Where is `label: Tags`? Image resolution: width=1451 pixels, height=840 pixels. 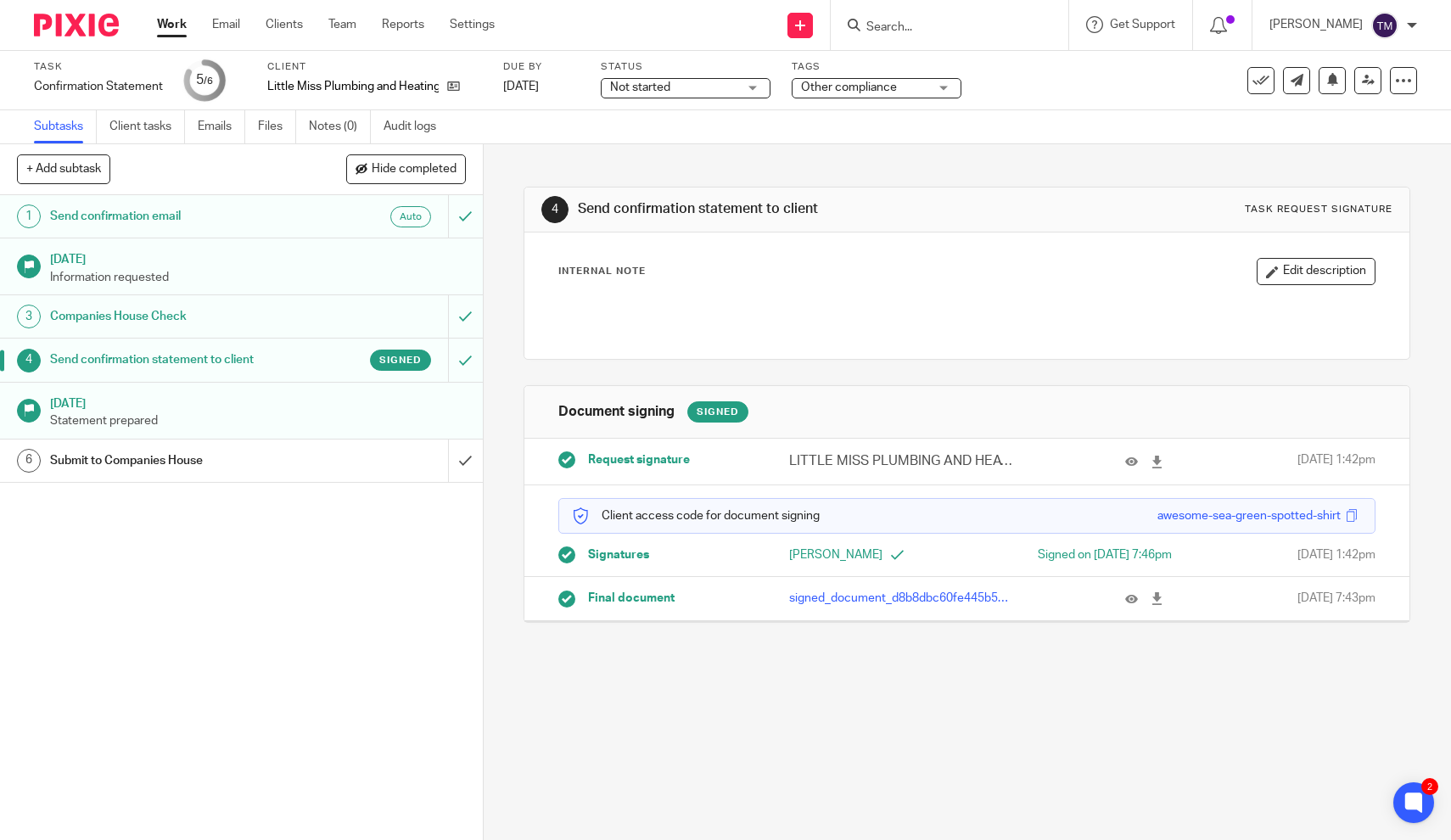 label: Tags is located at coordinates (876, 67).